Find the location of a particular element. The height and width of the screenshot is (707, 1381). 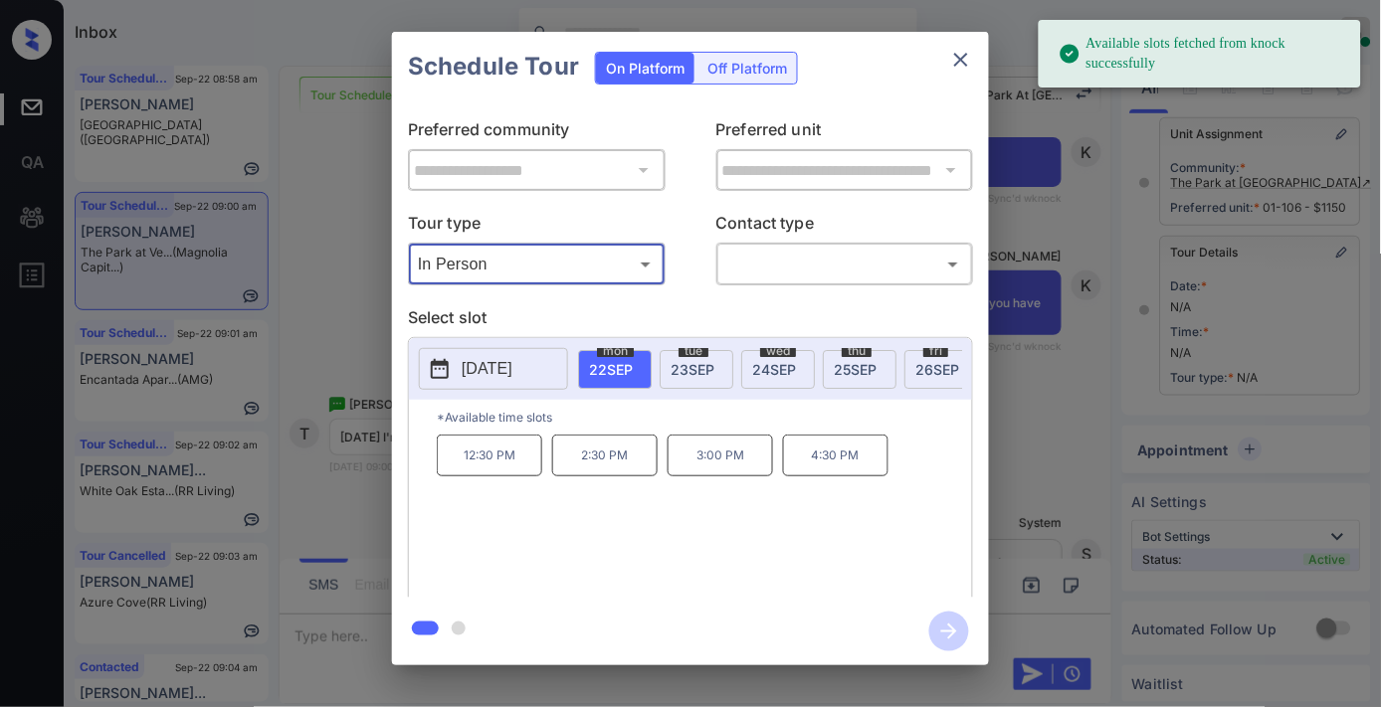

h2: Schedule Tour is located at coordinates (493, 67).